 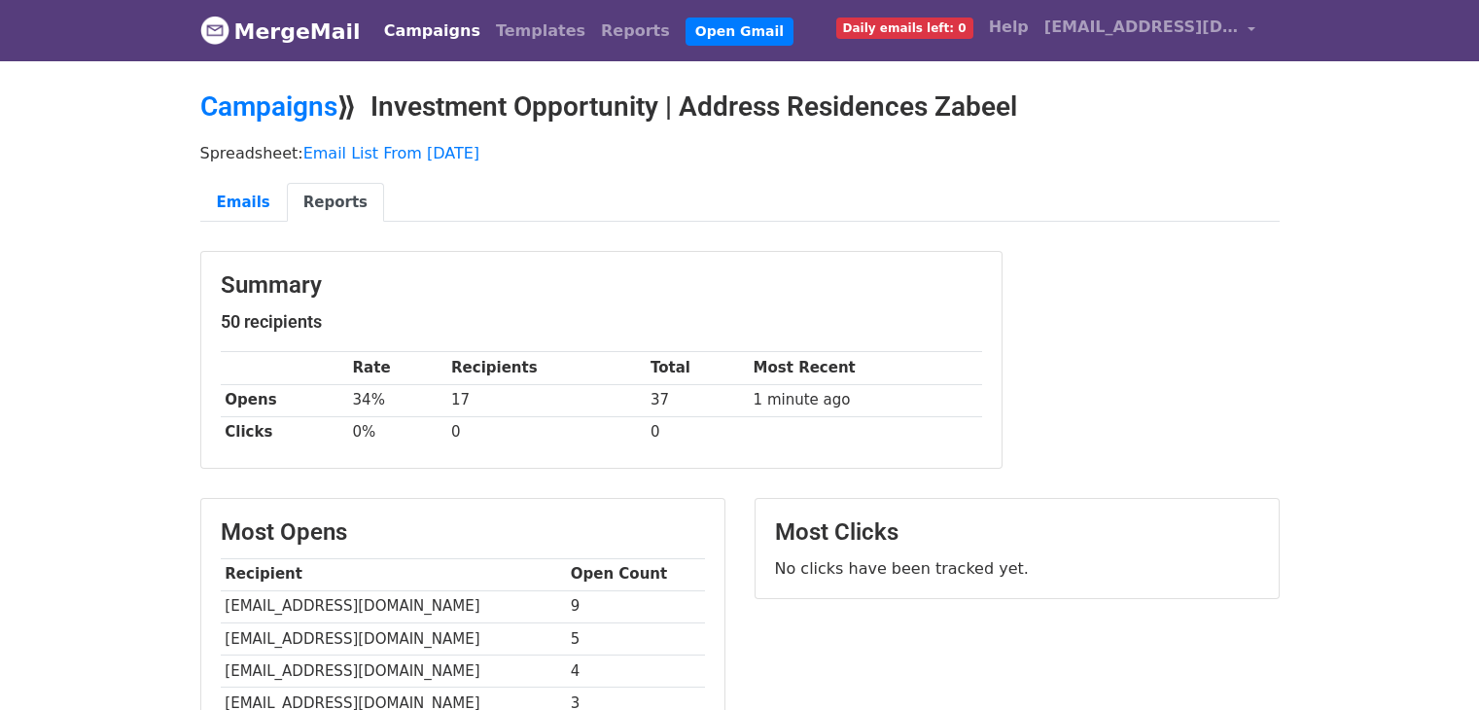 I want to click on a: Help, so click(x=1008, y=27).